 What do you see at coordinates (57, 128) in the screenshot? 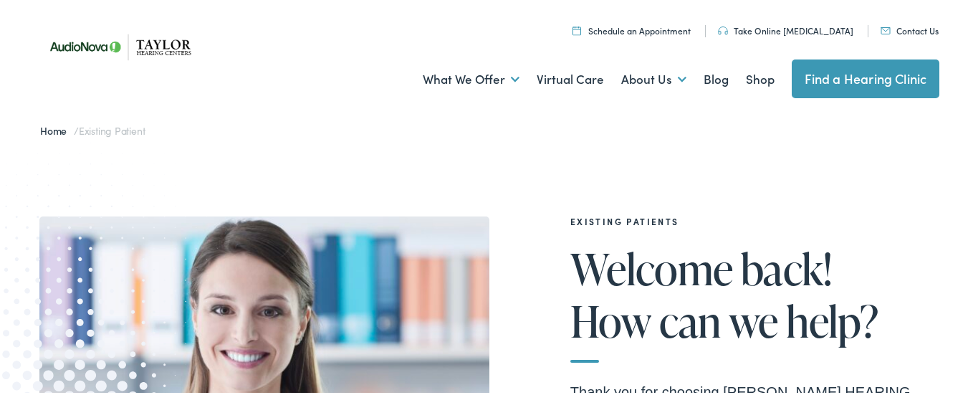
I see `a: Home` at bounding box center [57, 128].